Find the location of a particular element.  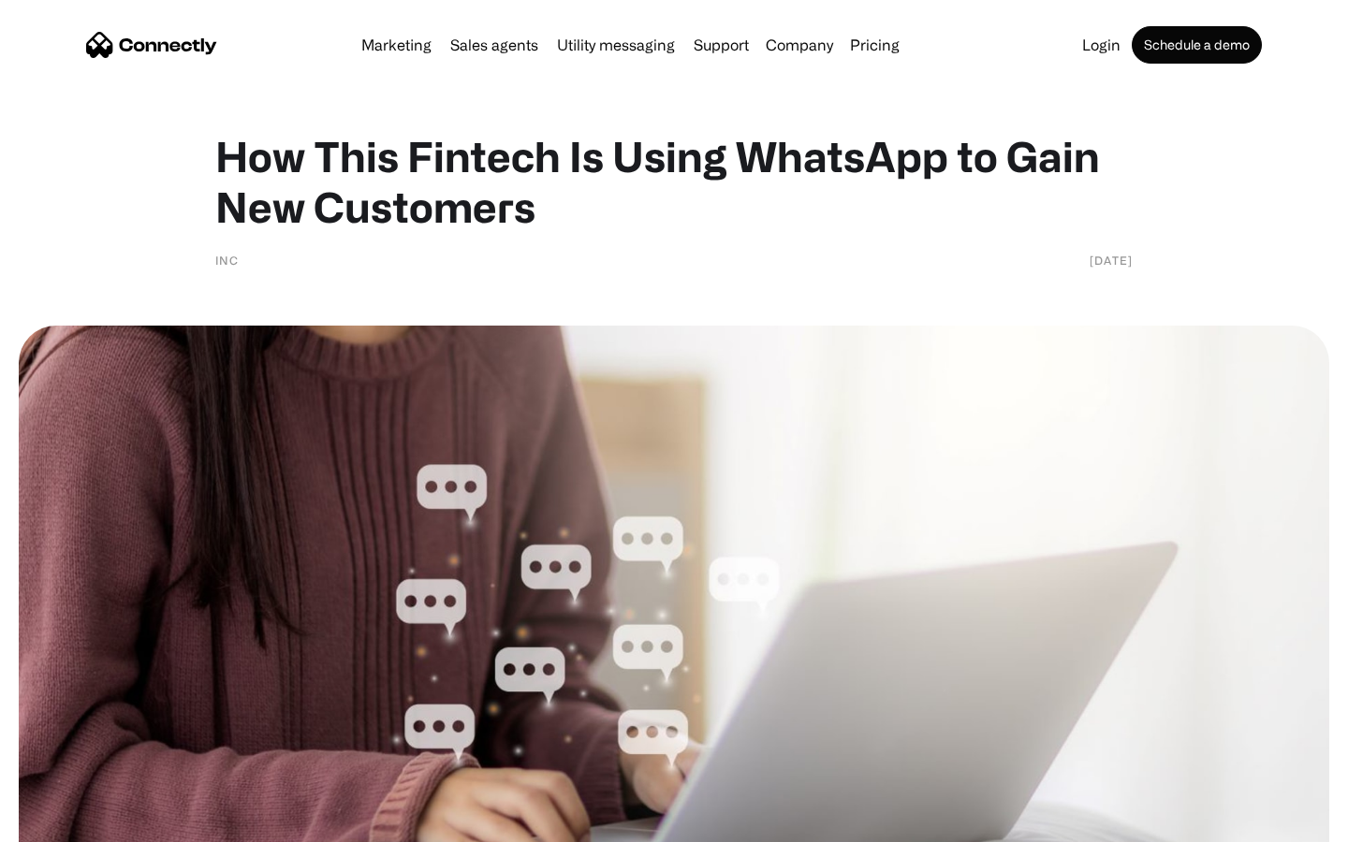

a: Support is located at coordinates (721, 45).